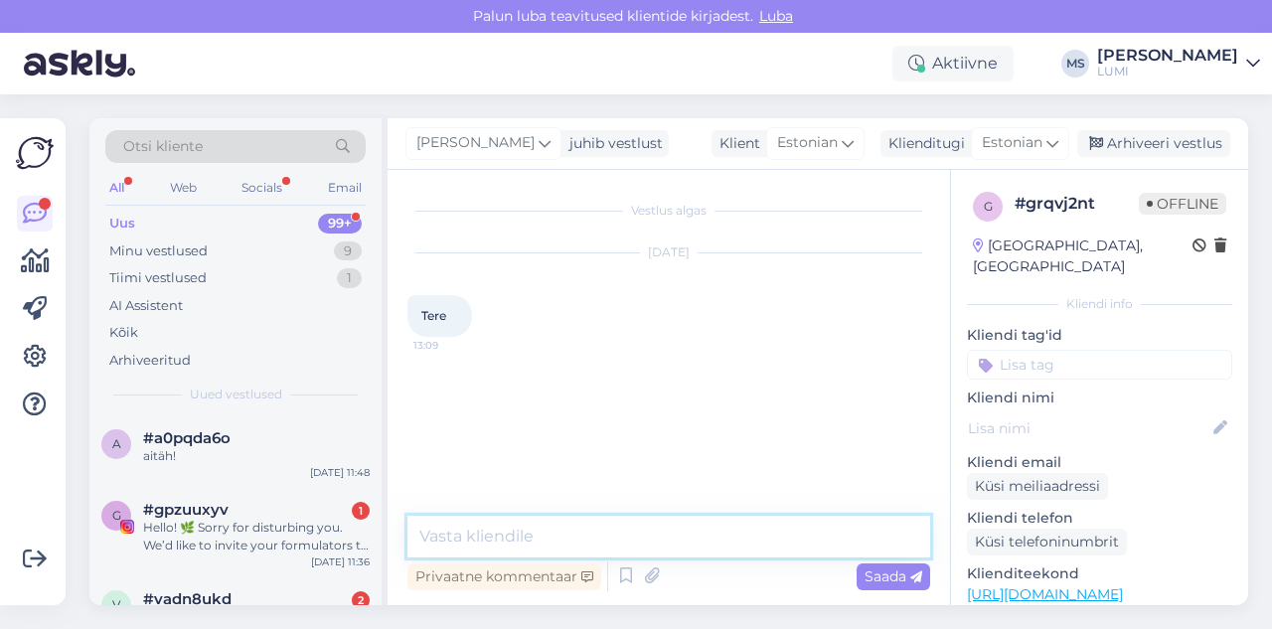 Image resolution: width=1272 pixels, height=629 pixels. What do you see at coordinates (776, 16) in the screenshot?
I see `span: Luba` at bounding box center [776, 16].